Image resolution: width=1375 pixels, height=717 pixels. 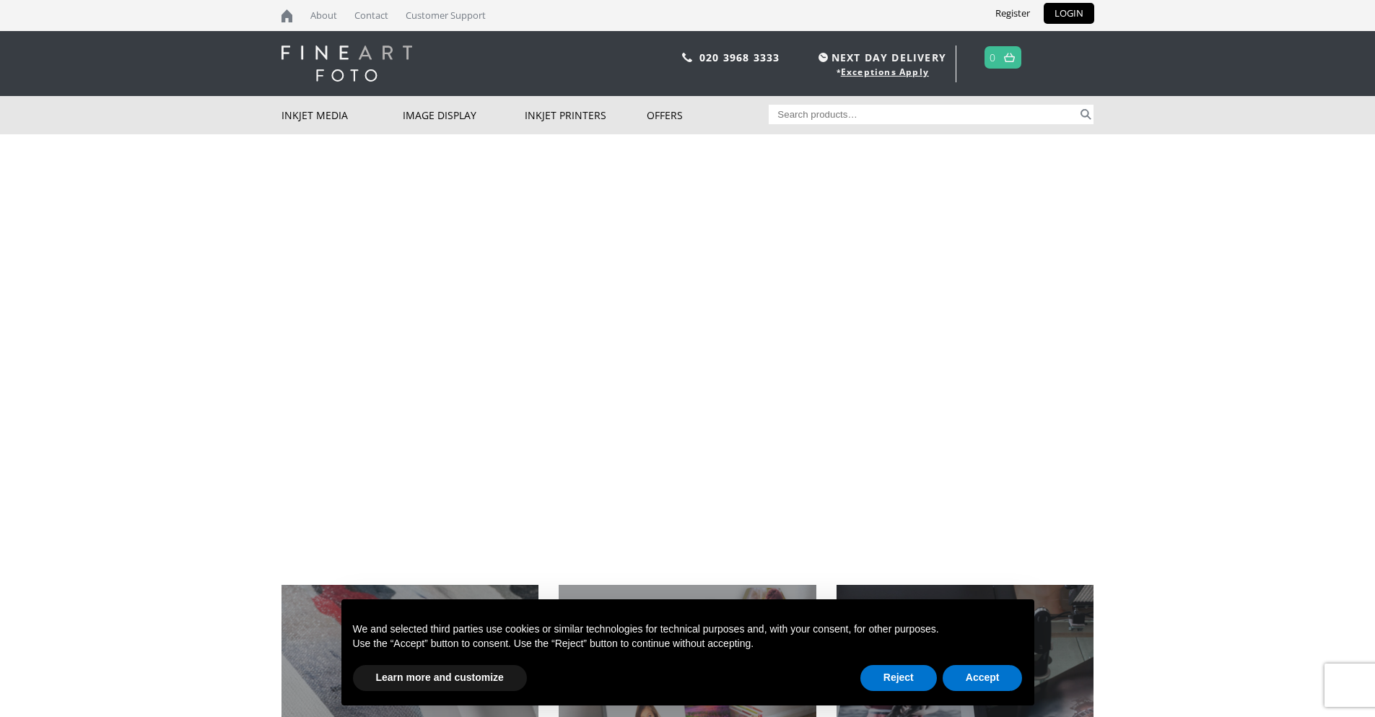 What do you see at coordinates (1069, 13) in the screenshot?
I see `a: LOGIN` at bounding box center [1069, 13].